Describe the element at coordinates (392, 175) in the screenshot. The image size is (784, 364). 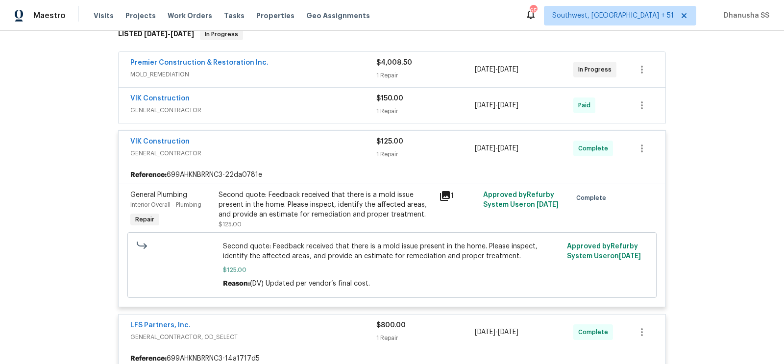
I see `div: 699AHKNBRRNC3-22da0781e` at that location.